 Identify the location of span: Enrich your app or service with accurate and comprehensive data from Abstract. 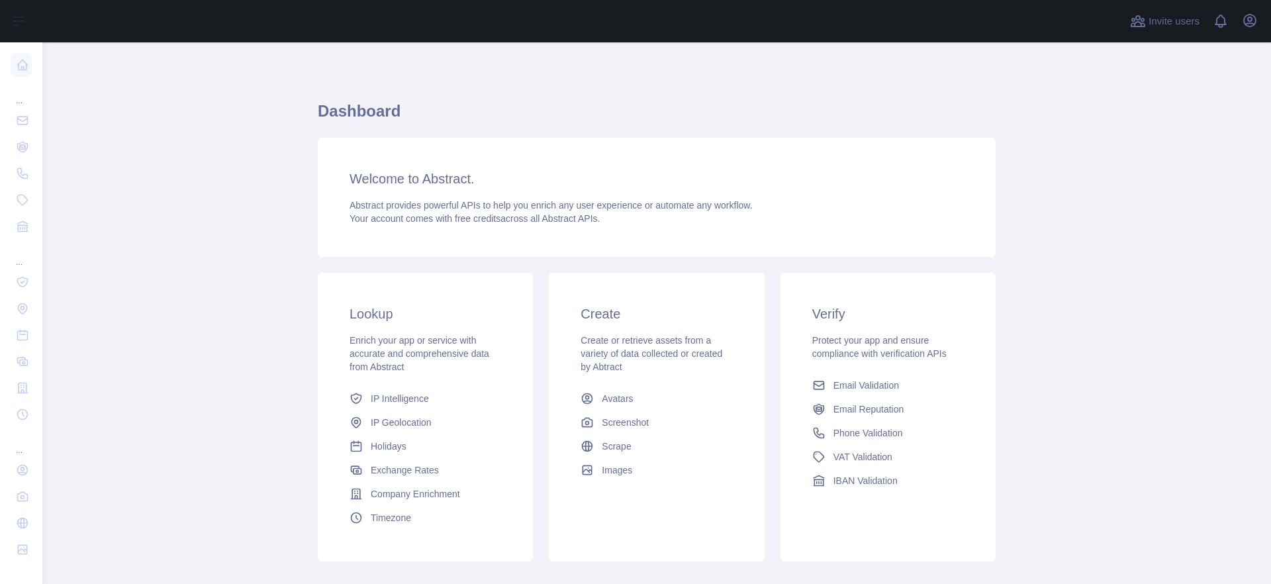
(419, 353).